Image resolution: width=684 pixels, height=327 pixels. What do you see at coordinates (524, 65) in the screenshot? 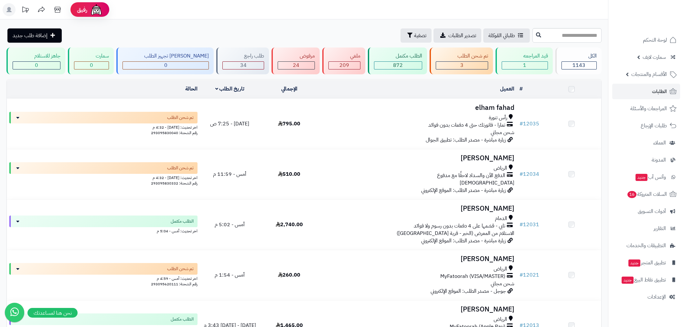
I see `div: 1` at bounding box center [524, 65].